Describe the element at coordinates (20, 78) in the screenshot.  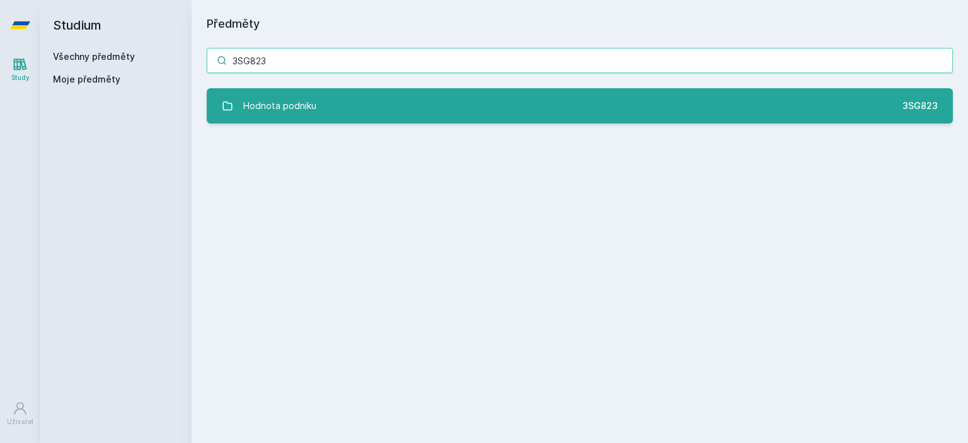
I see `div: Study` at that location.